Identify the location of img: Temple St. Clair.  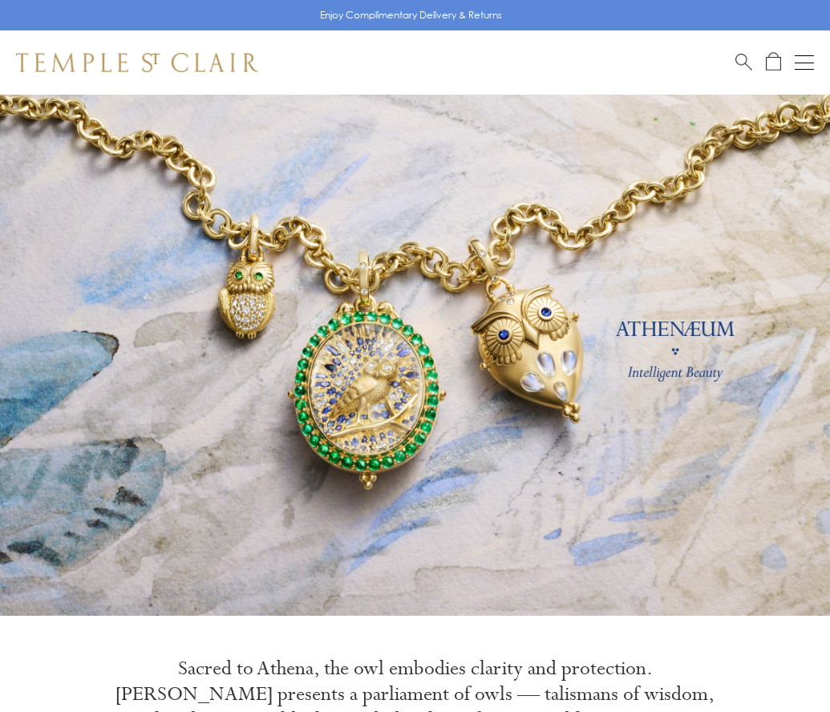
(137, 63).